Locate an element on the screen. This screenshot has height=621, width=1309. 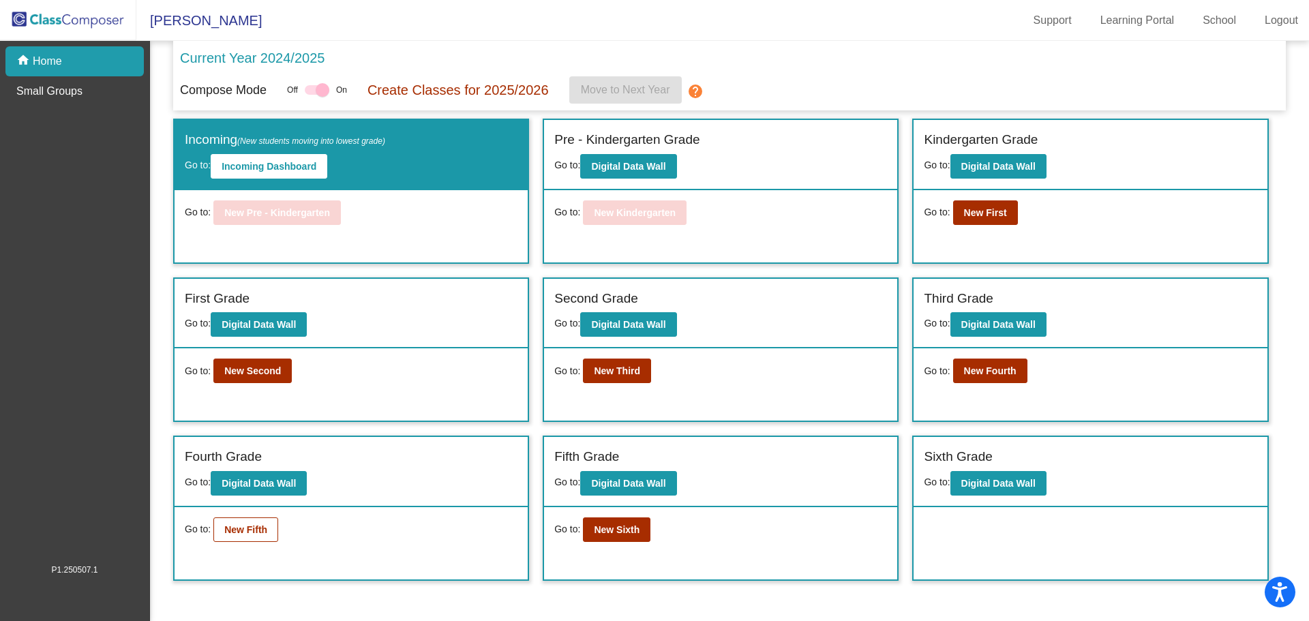
button: New Kindergarten is located at coordinates (635, 213).